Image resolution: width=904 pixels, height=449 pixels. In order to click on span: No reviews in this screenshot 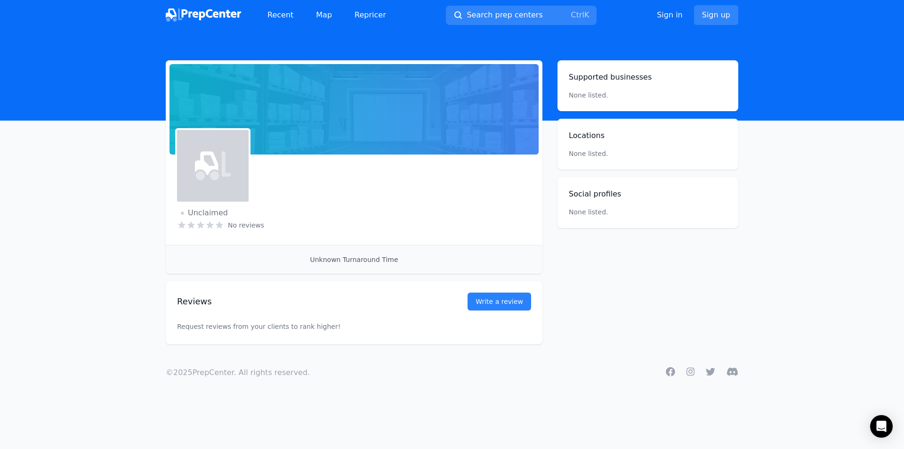, I will do `click(246, 225)`.